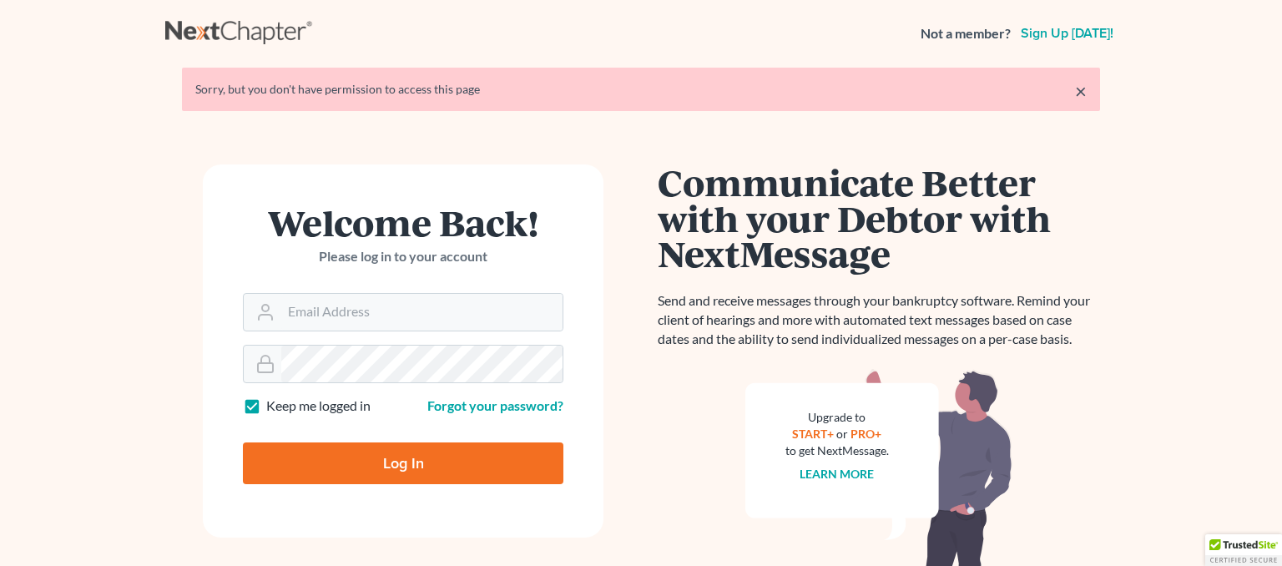 This screenshot has height=566, width=1282. What do you see at coordinates (866, 433) in the screenshot?
I see `a: PRO+` at bounding box center [866, 433].